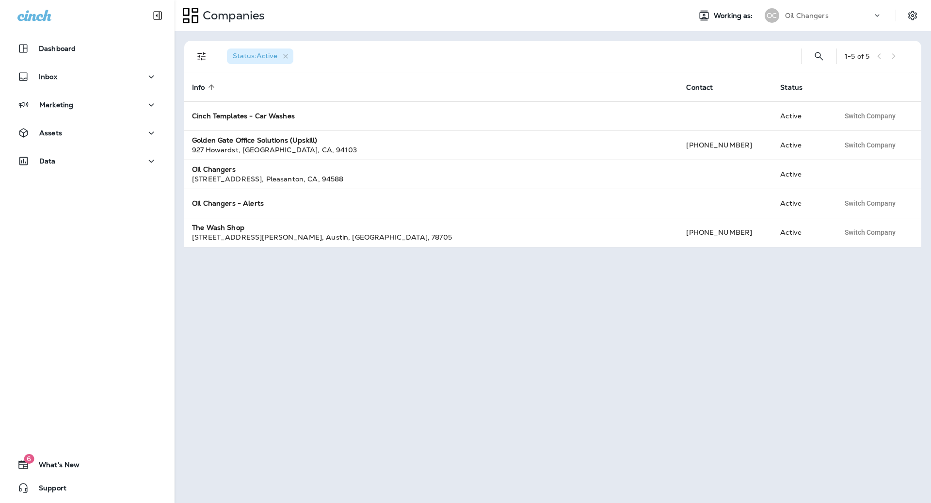 This screenshot has width=931, height=503. Describe the element at coordinates (202, 56) in the screenshot. I see `button: Filters` at that location.